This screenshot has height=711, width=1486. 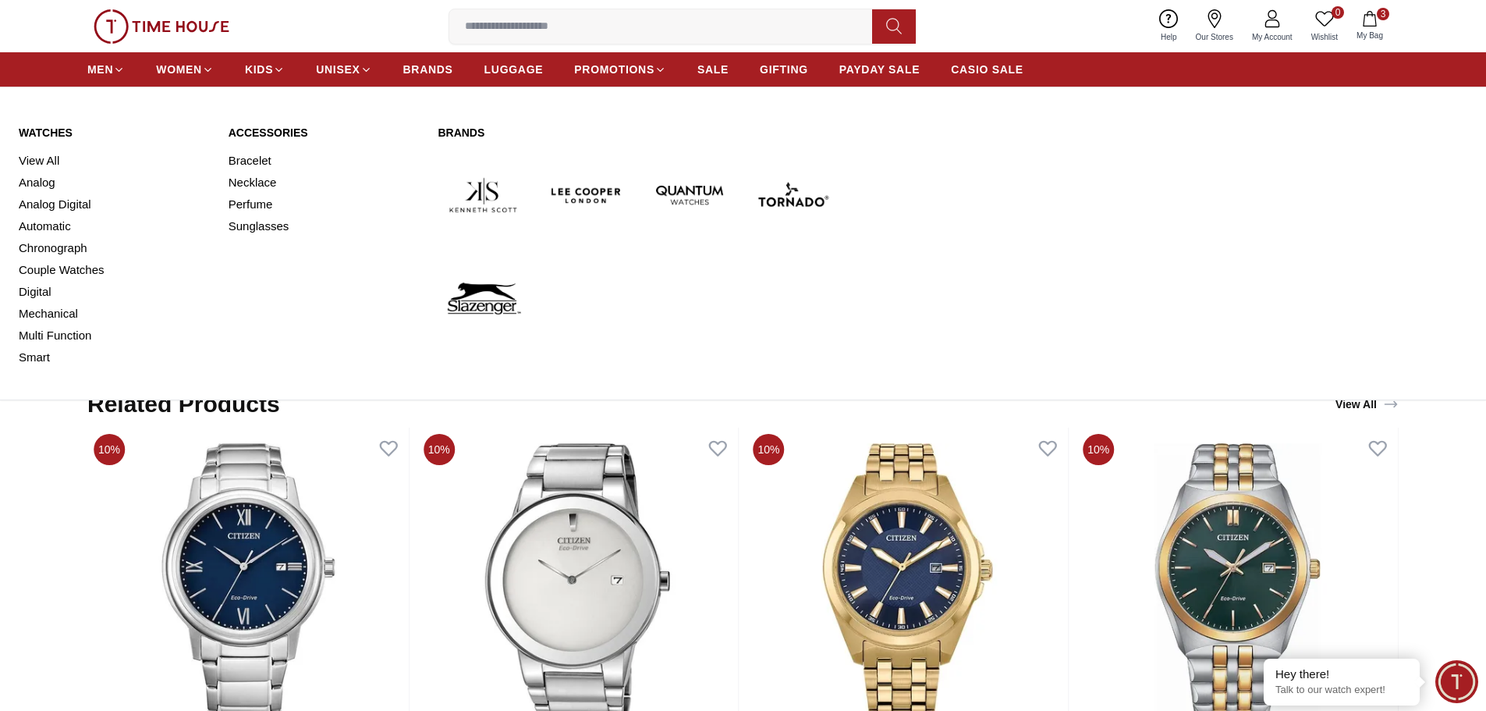 What do you see at coordinates (428, 69) in the screenshot?
I see `a: BRANDS` at bounding box center [428, 69].